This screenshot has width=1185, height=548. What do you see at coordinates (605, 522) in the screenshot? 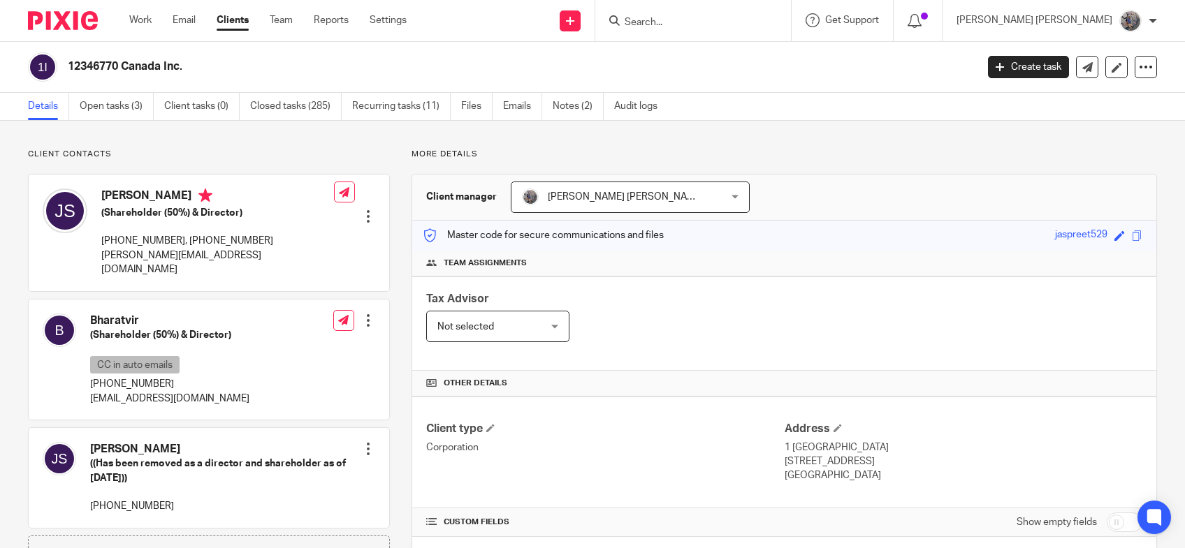
I see `h4: CUSTOM FIELDS` at bounding box center [605, 522].